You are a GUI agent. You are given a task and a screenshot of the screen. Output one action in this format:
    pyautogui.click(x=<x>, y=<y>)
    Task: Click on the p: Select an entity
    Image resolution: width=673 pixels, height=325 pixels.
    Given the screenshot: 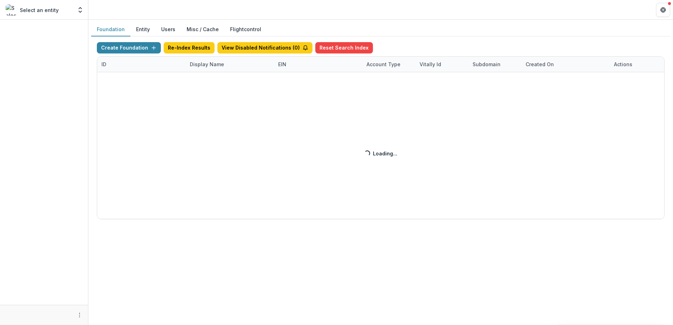 What is the action you would take?
    pyautogui.click(x=39, y=10)
    